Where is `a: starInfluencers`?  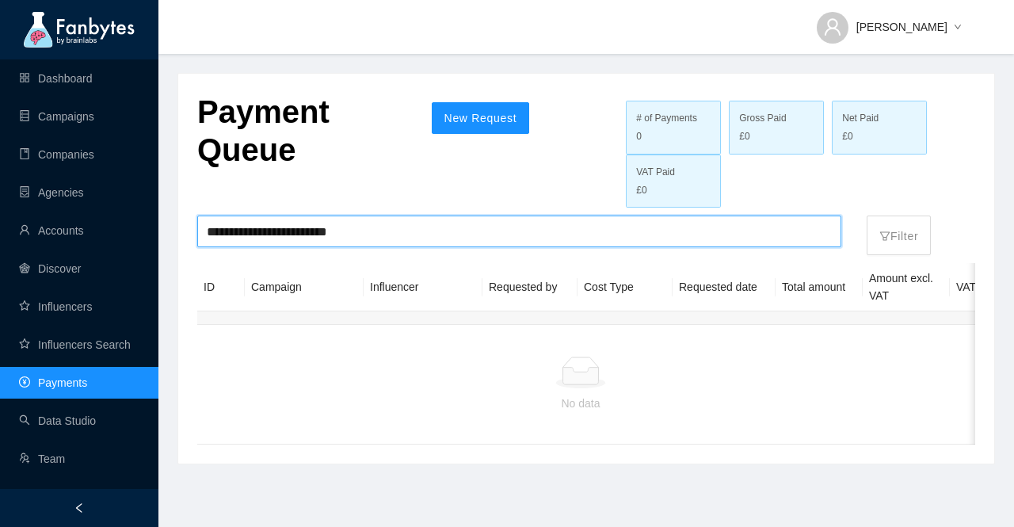
a: starInfluencers is located at coordinates (55, 307).